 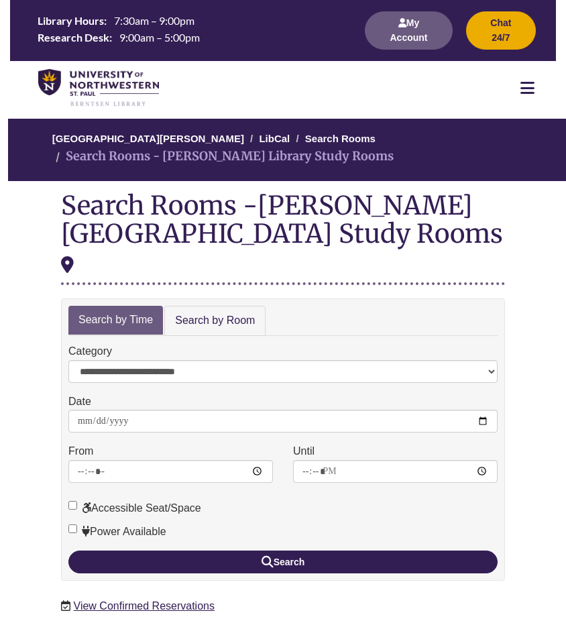 I want to click on a: LibCal, so click(x=274, y=138).